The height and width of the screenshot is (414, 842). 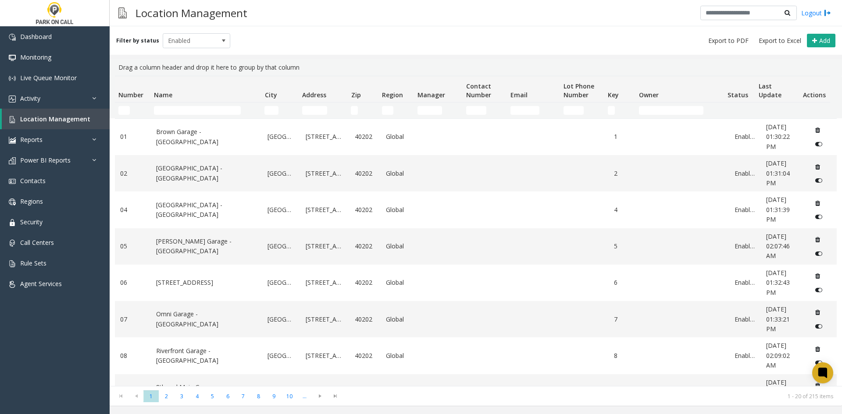 What do you see at coordinates (582, 111) in the screenshot?
I see `td: Lot Phone Number Filter` at bounding box center [582, 111].